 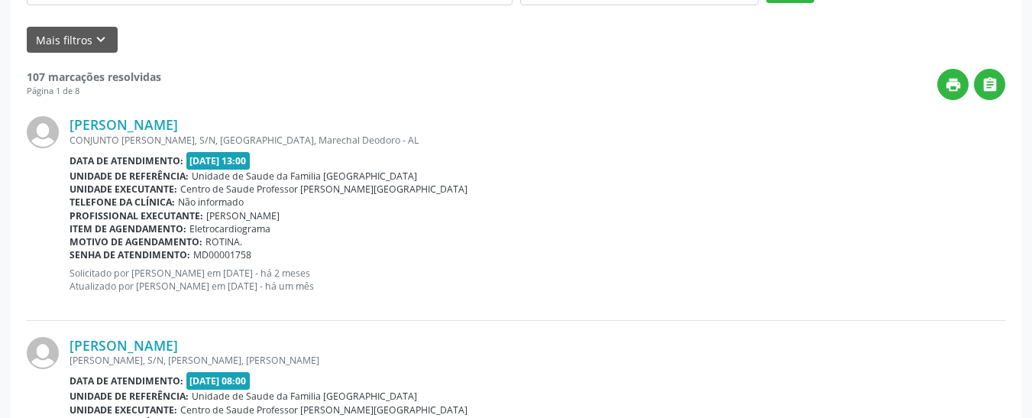 What do you see at coordinates (954, 85) in the screenshot?
I see `i: print` at bounding box center [954, 85].